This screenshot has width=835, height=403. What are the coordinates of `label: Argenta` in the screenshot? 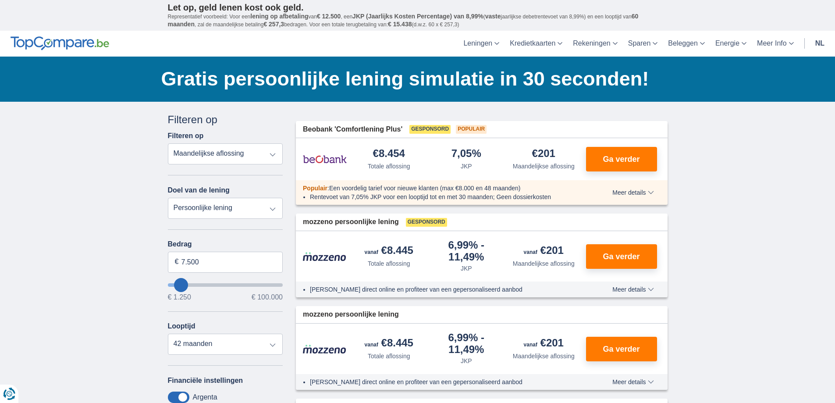 It's located at (205, 397).